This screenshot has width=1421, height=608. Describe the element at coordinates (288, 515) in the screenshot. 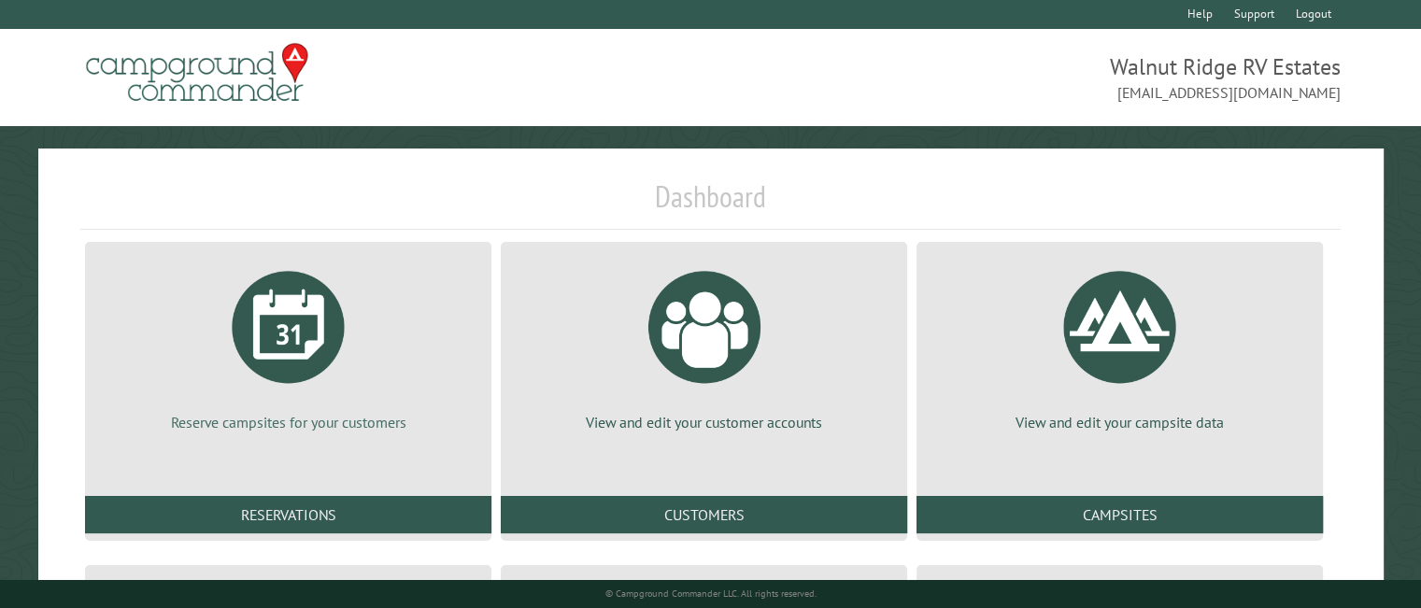

I see `a: Reservations` at that location.